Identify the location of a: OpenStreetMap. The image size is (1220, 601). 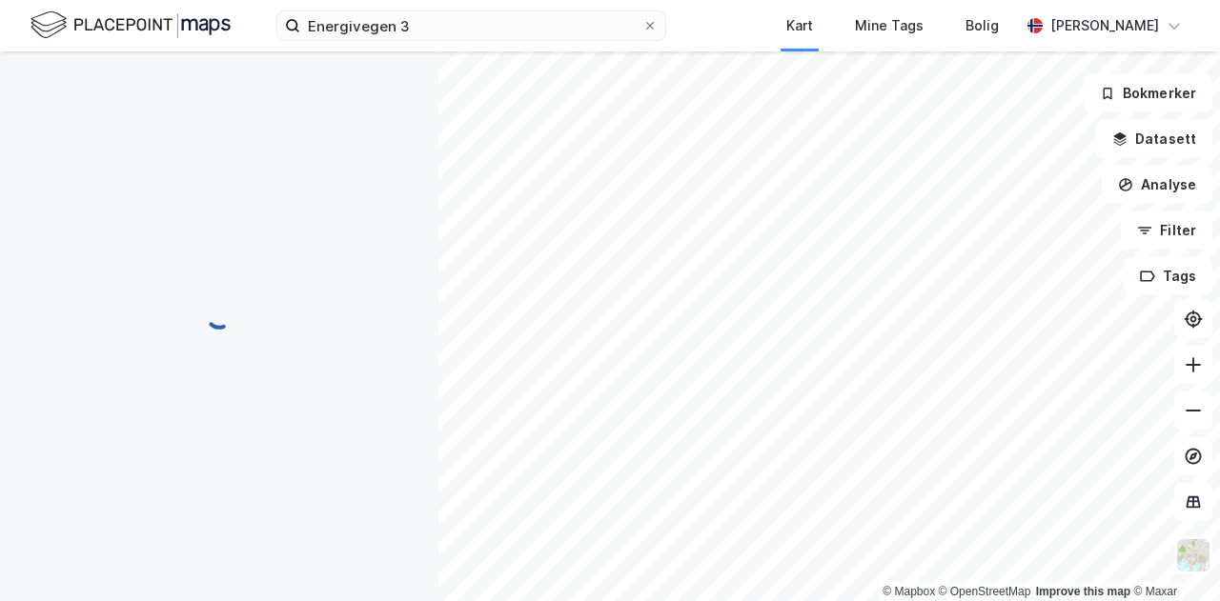
(985, 592).